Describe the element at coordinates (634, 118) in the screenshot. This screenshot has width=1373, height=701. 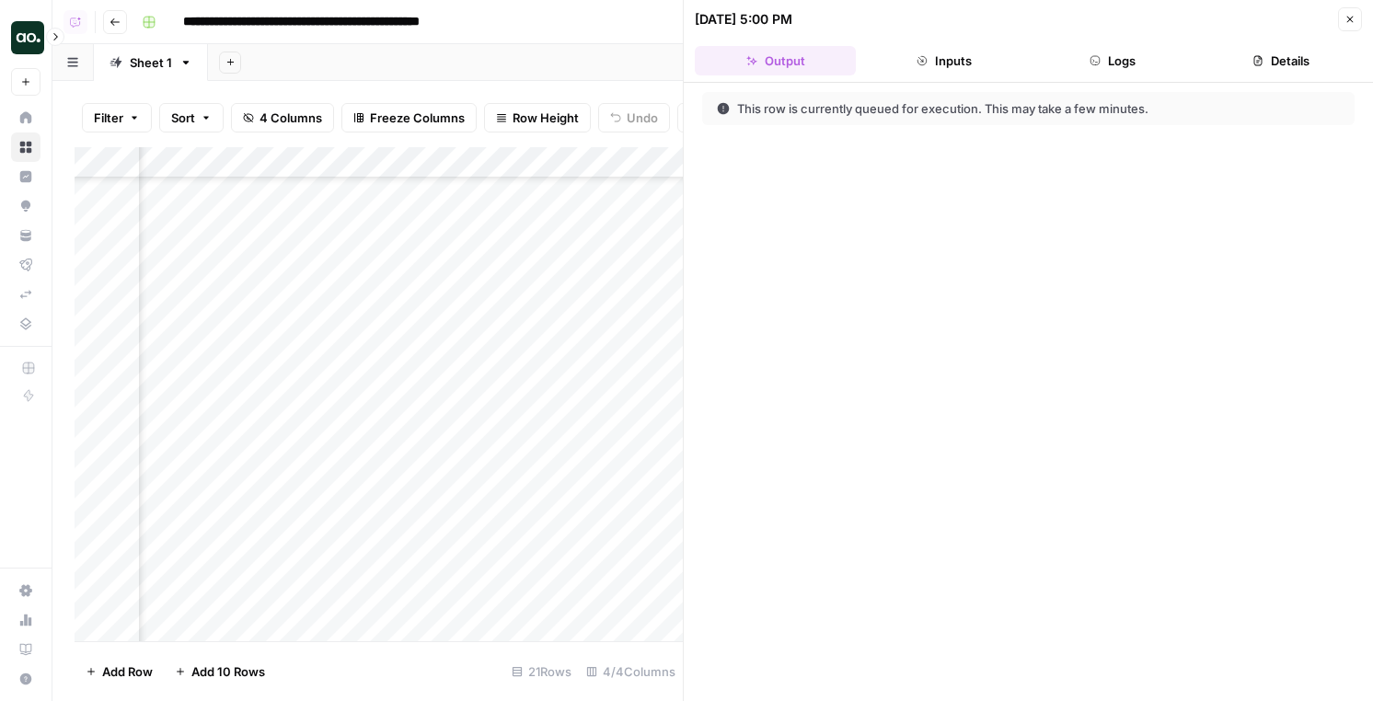
I see `button: Undo` at that location.